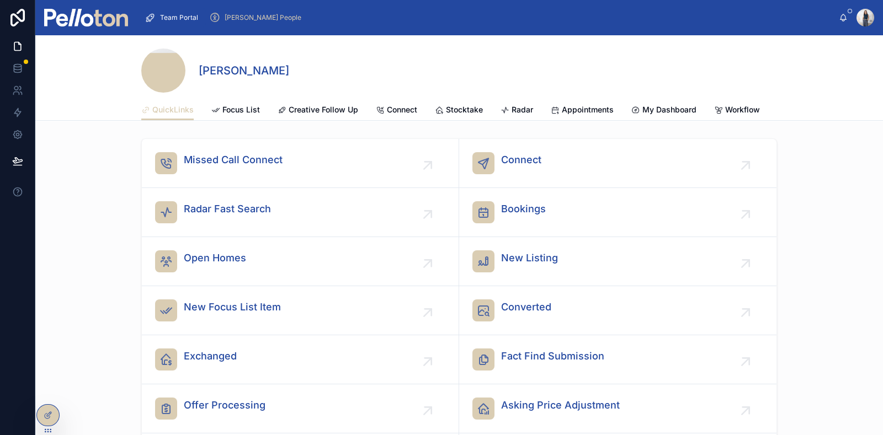  I want to click on a: Offer Processing, so click(300, 409).